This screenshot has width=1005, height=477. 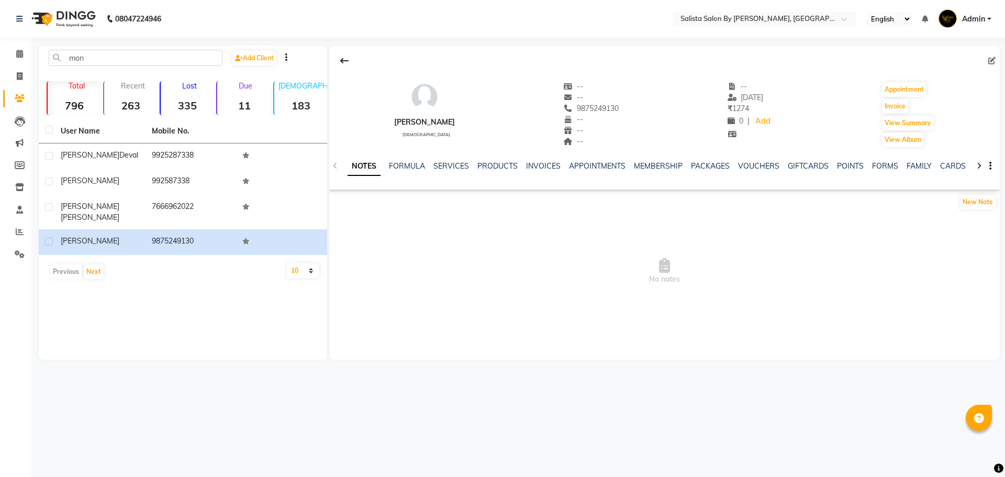 I want to click on td: 9875249130, so click(x=191, y=242).